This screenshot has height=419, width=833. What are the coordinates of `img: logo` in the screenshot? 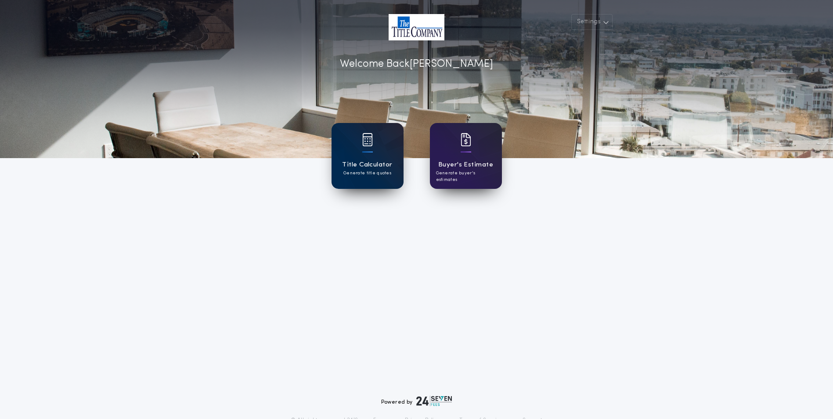 It's located at (434, 401).